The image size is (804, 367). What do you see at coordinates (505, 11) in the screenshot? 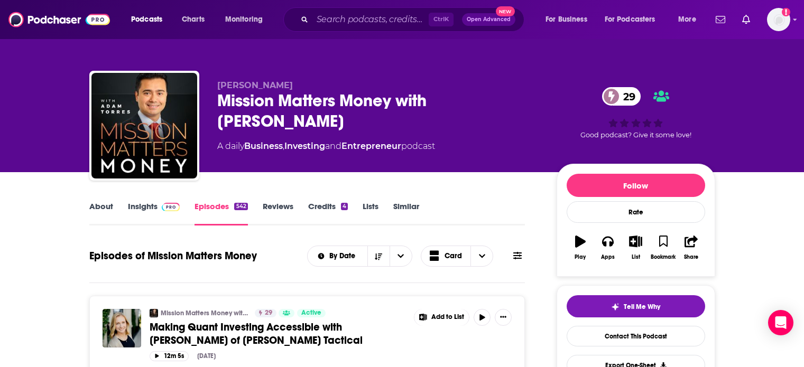
I see `span: New` at bounding box center [505, 11].